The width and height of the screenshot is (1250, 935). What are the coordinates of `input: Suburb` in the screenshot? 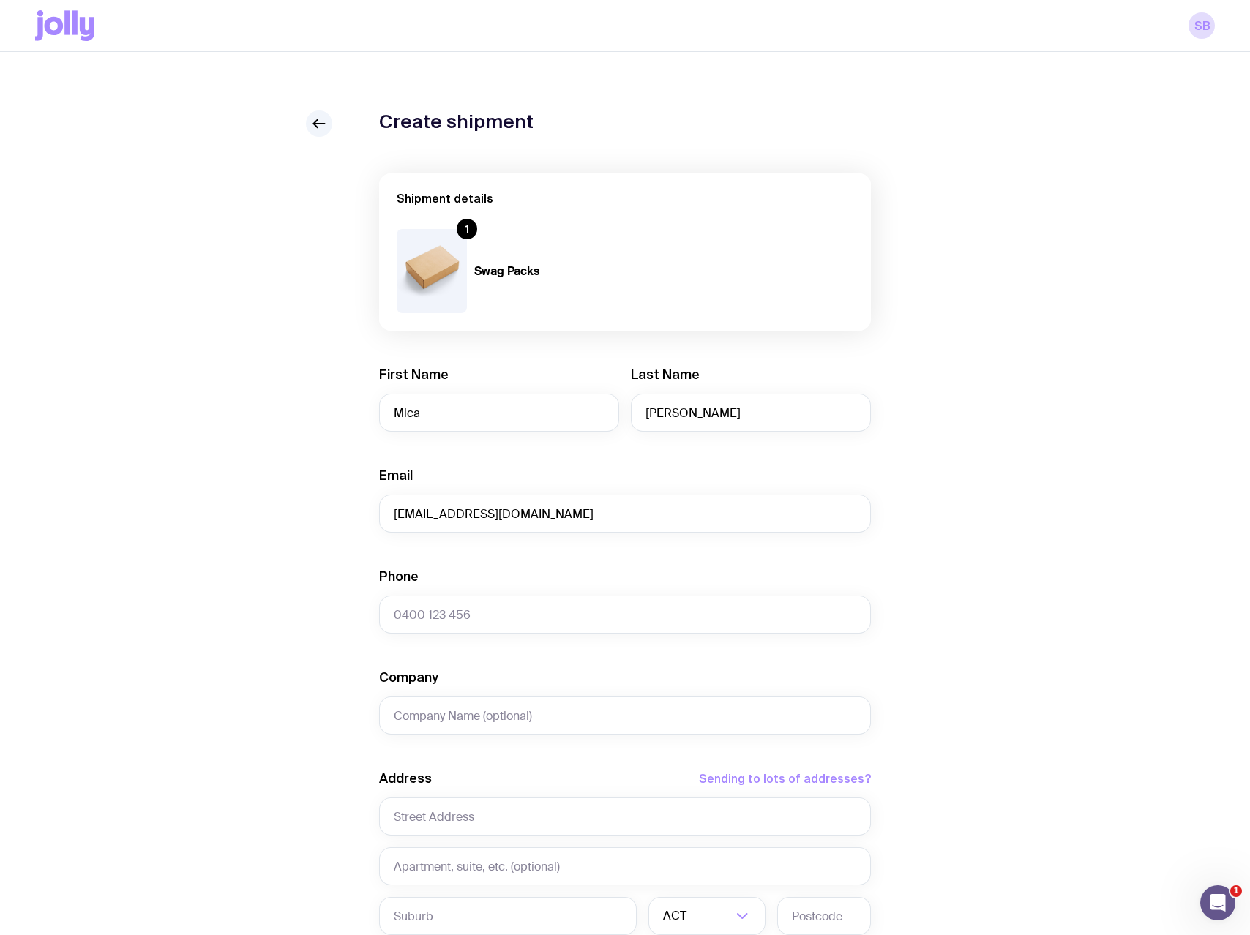 It's located at (508, 916).